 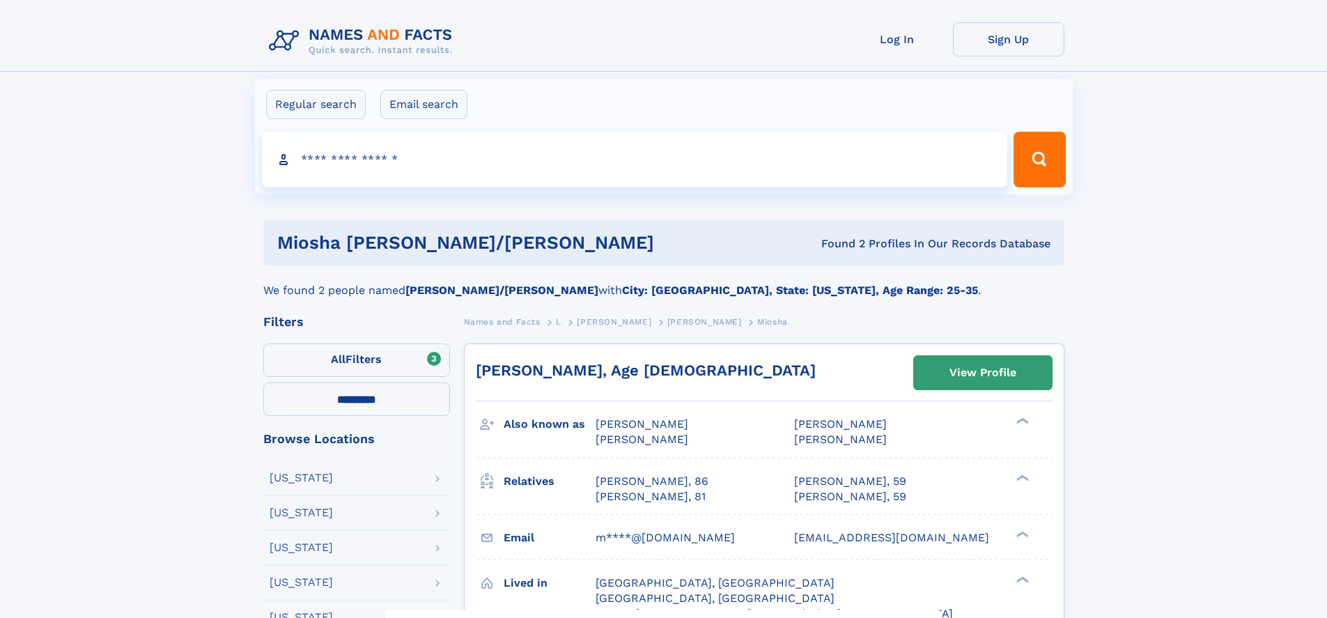 I want to click on a: Sign Up, so click(x=1009, y=39).